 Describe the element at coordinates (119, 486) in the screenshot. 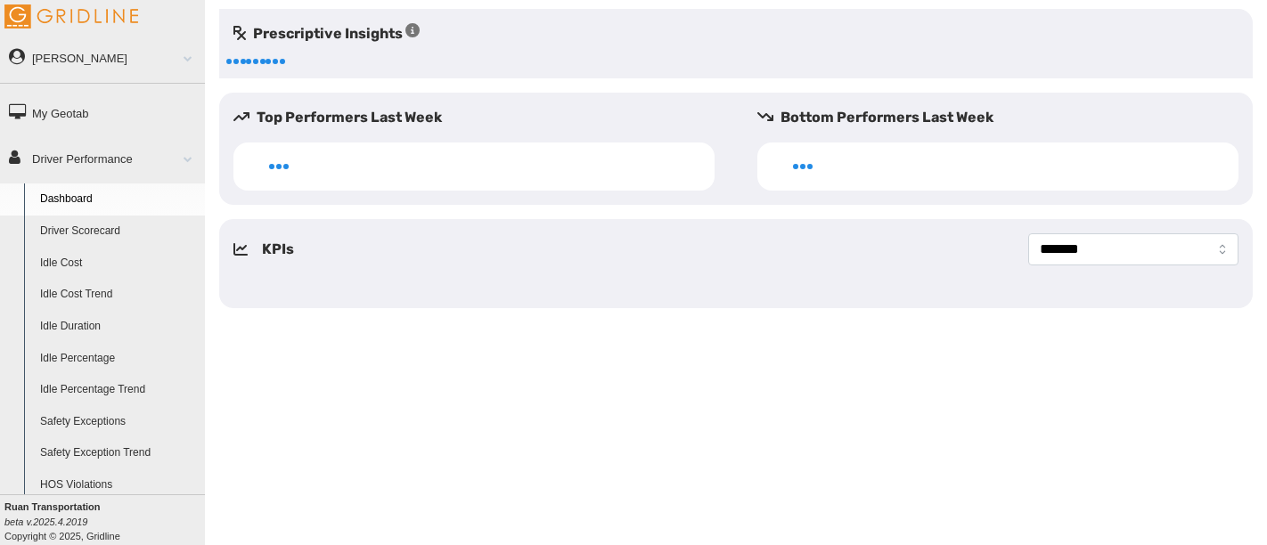

I see `a: HOS Violations` at that location.